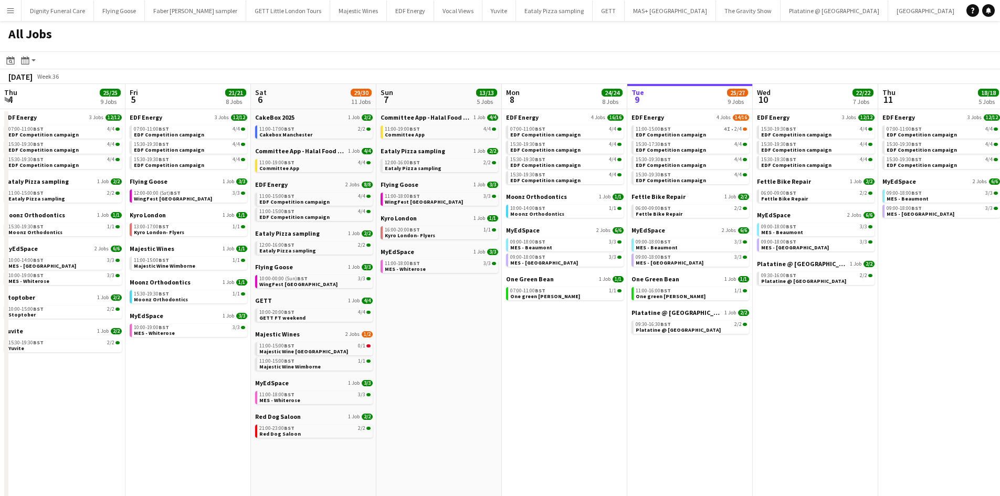  I want to click on a: Kyro London1 Job1/1, so click(439, 218).